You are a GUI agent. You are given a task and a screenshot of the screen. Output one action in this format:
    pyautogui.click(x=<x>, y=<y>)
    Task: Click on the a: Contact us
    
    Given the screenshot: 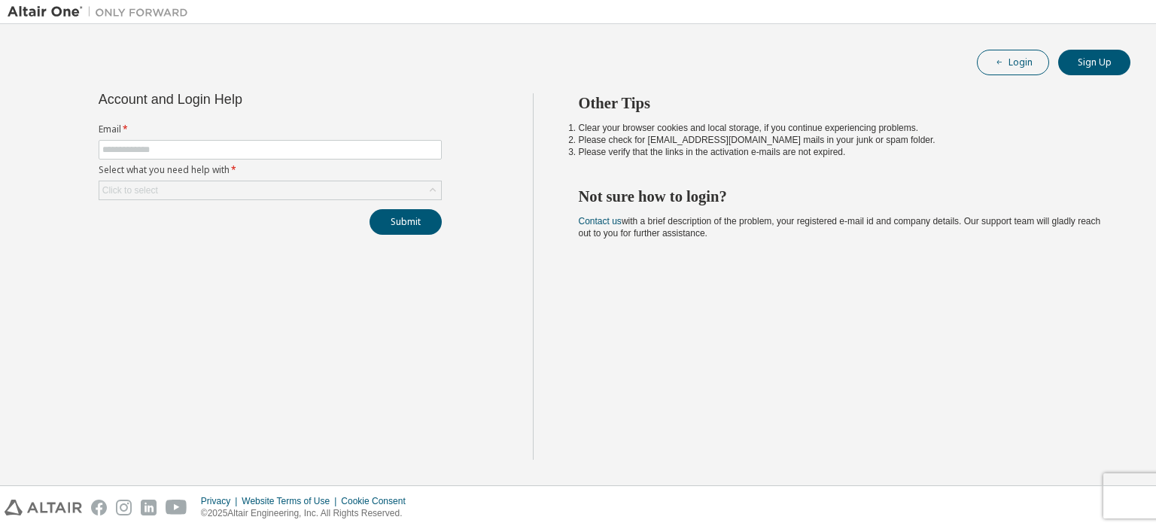 What is the action you would take?
    pyautogui.click(x=600, y=221)
    